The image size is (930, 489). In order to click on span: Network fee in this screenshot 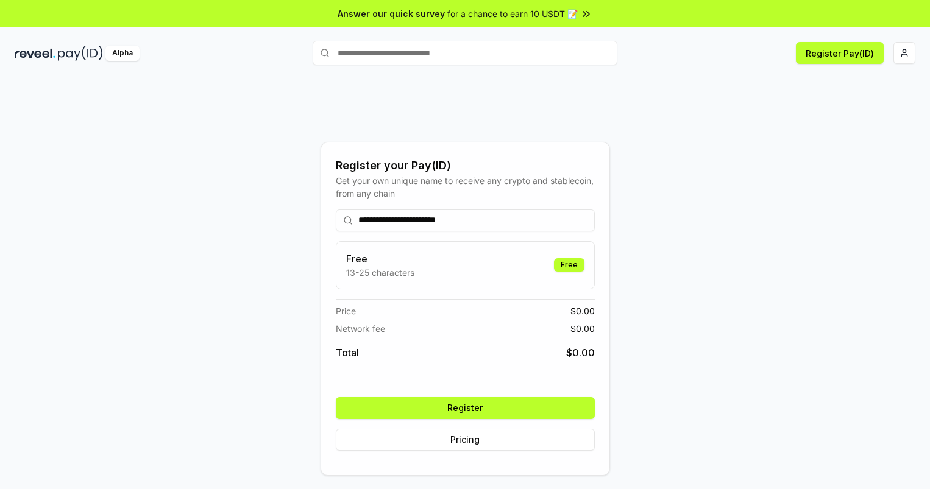, I will do `click(360, 329)`.